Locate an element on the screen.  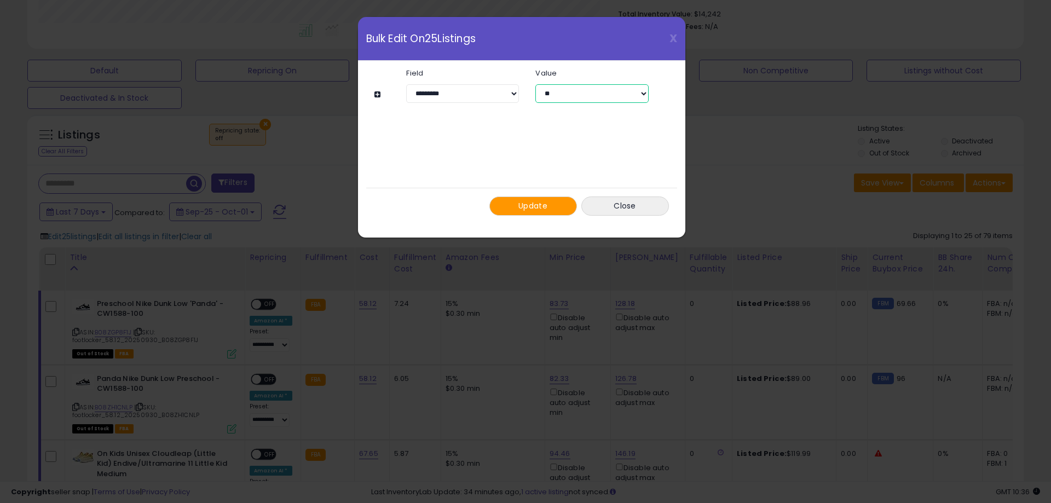
span: Bulk Edit On 25 Listings is located at coordinates (421, 38).